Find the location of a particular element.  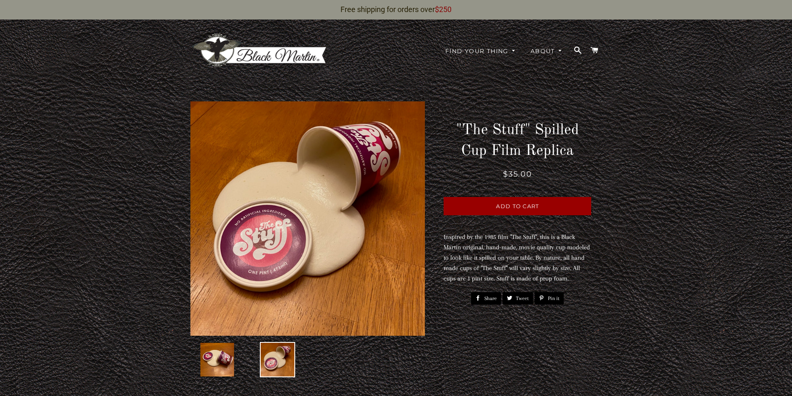

a: Find Your Thing is located at coordinates (481, 52).